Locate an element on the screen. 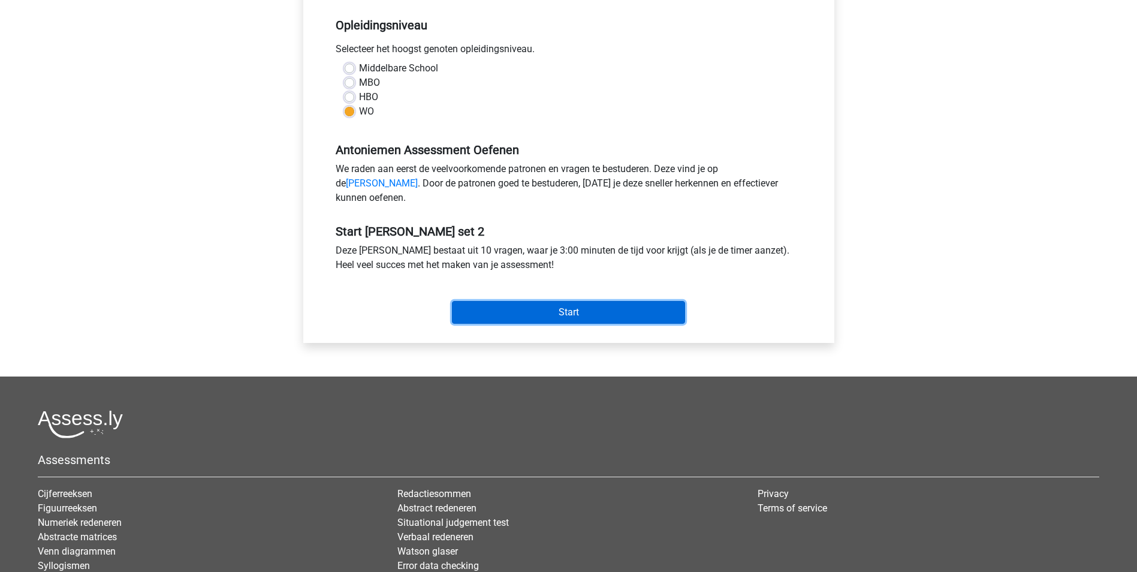 This screenshot has width=1137, height=572. a: Error data checking is located at coordinates (438, 565).